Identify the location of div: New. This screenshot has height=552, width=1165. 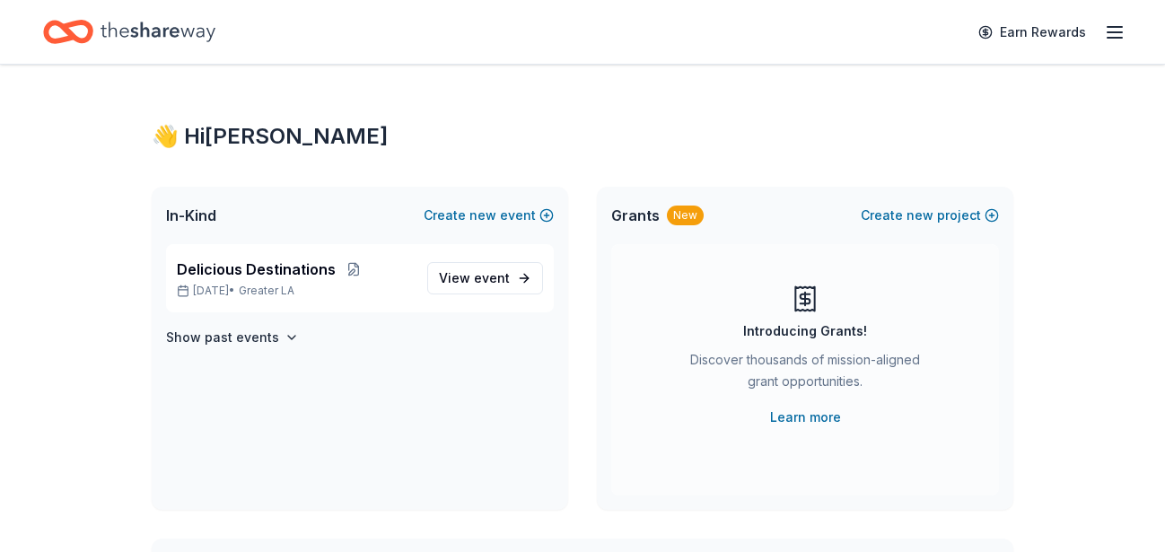
(685, 215).